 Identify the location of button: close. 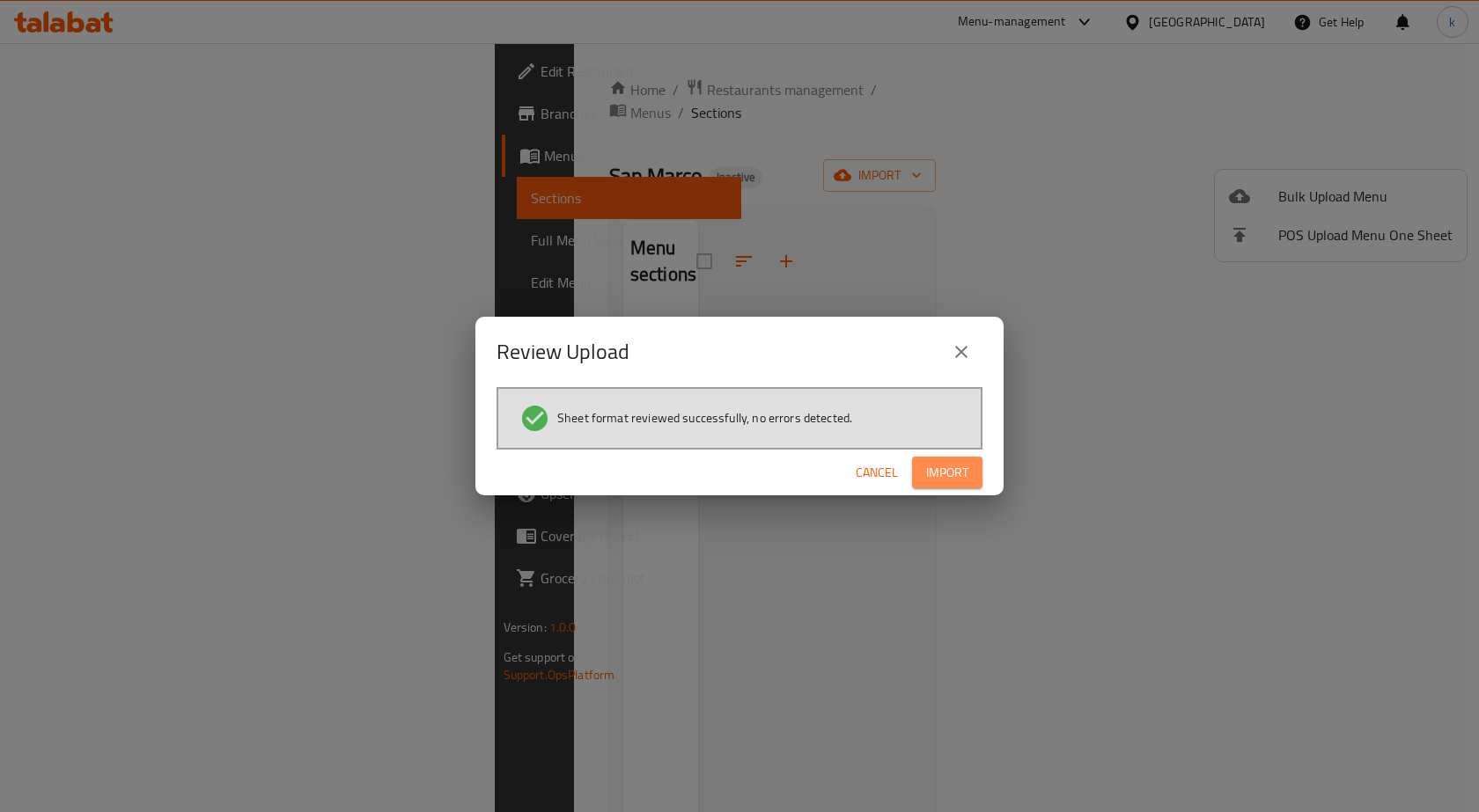
(961, 352).